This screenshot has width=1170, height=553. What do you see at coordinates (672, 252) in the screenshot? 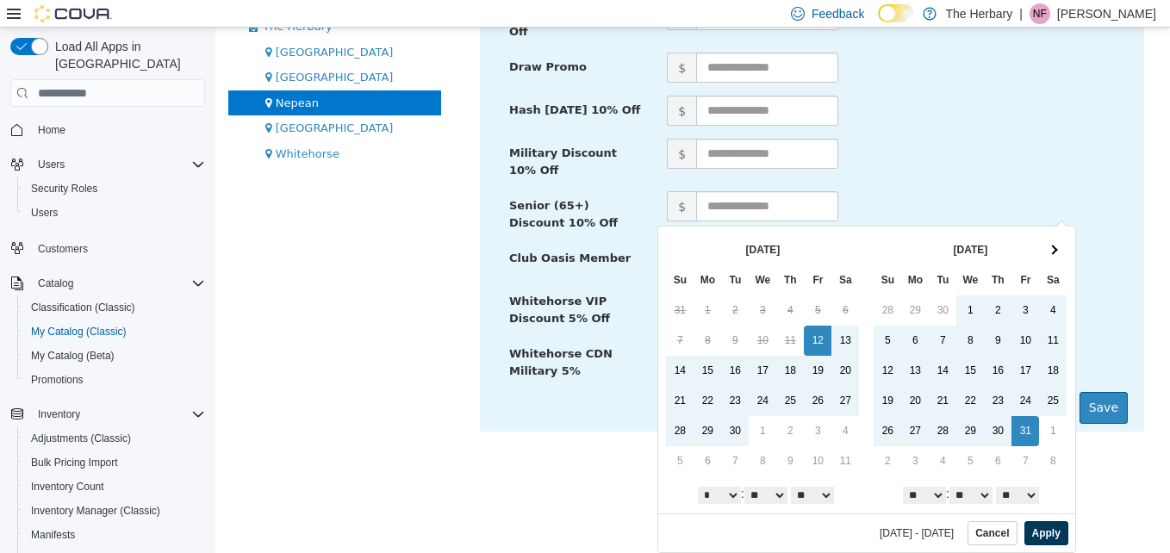
I see `th: Su` at bounding box center [672, 252].